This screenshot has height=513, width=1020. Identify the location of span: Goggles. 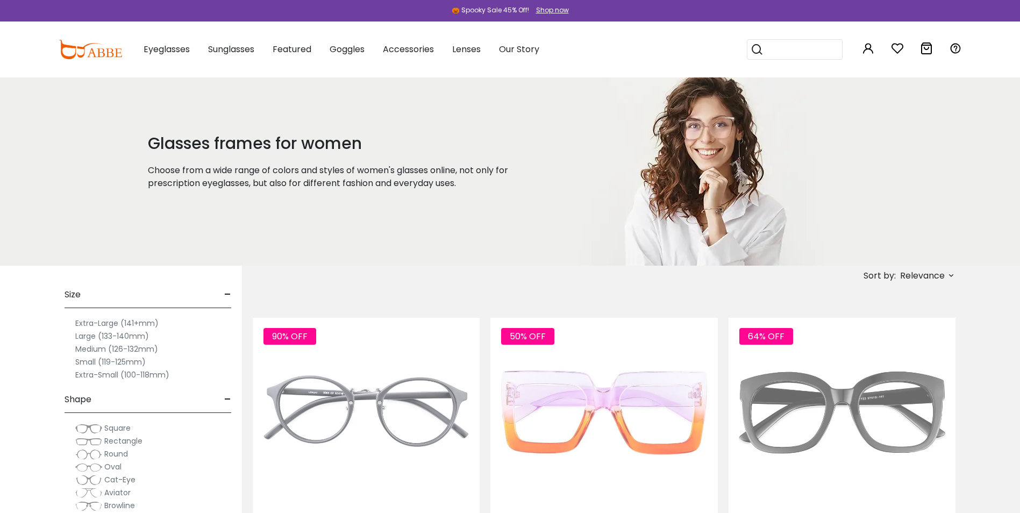
(347, 49).